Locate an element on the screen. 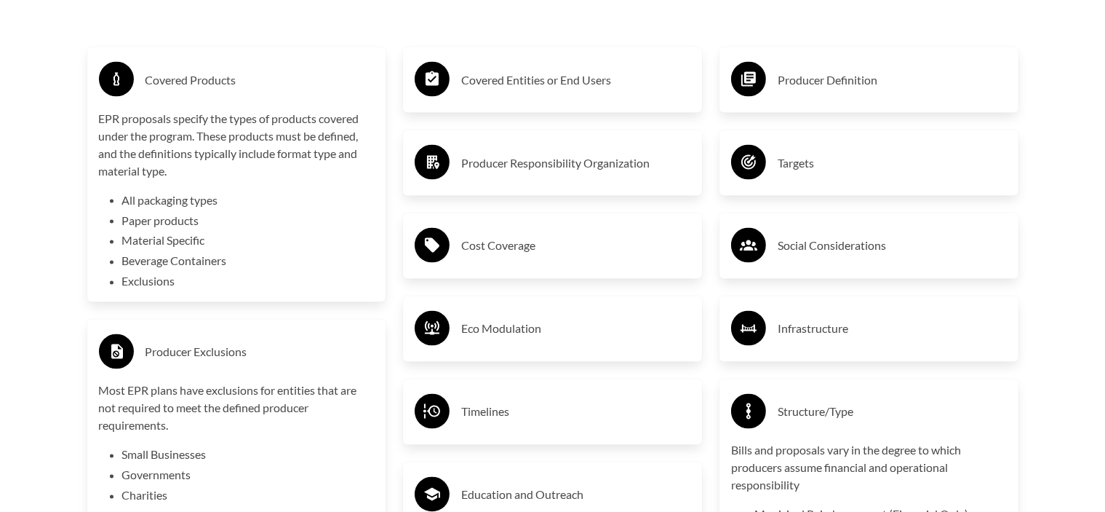 The width and height of the screenshot is (1105, 512). p: Bills and proposals vary in the degree to which producers assume financial and operational respon... is located at coordinates (869, 468).